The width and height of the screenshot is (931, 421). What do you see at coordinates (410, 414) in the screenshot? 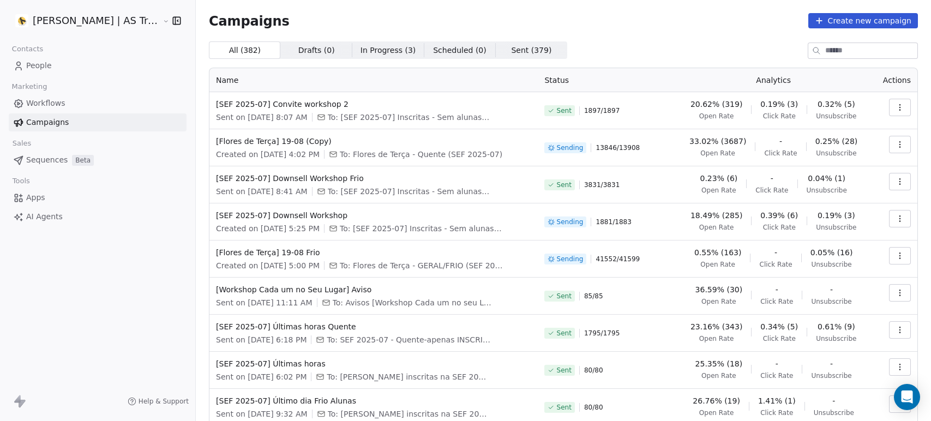
I see `span: To: Alunas inscritas na SEF 2025-07` at bounding box center [410, 414].